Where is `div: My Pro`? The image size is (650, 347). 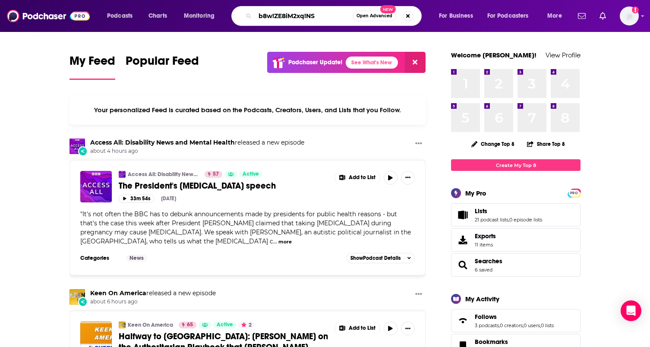 div: My Pro is located at coordinates (476, 193).